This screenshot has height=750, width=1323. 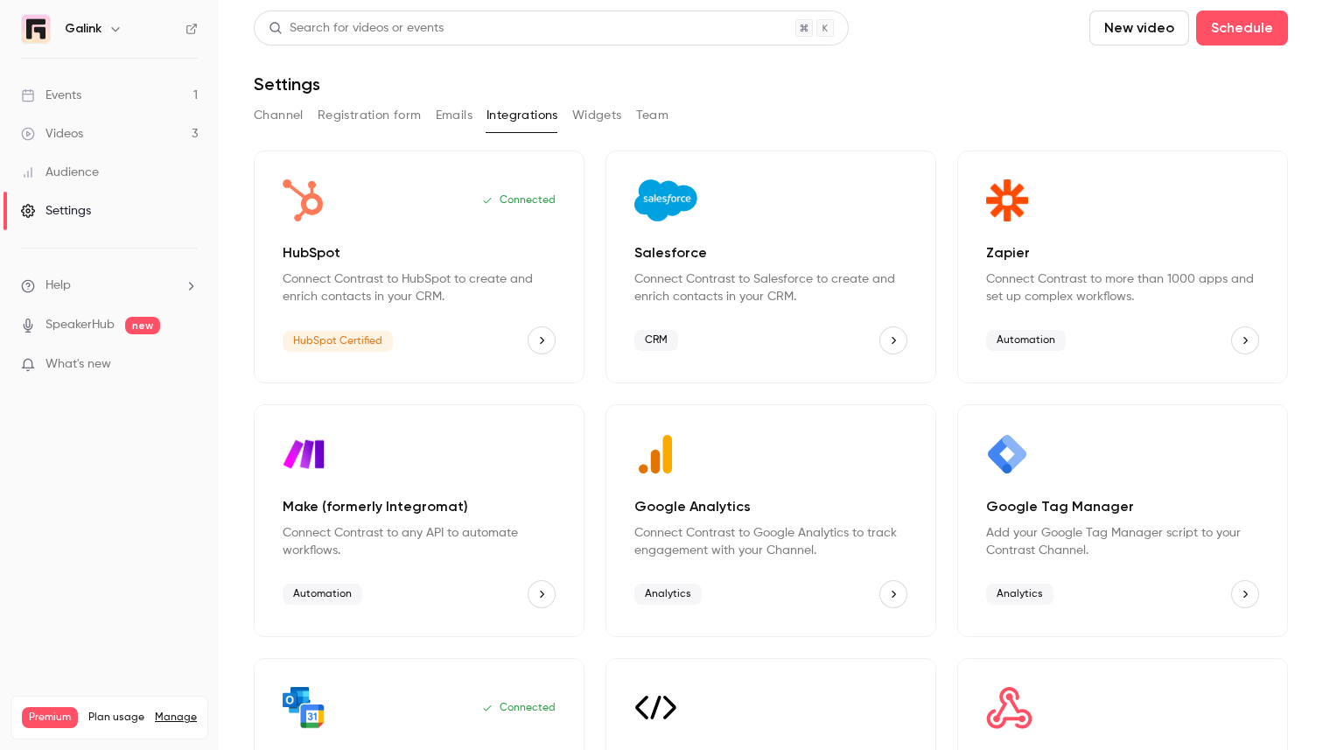 I want to click on div: Videos, so click(x=52, y=134).